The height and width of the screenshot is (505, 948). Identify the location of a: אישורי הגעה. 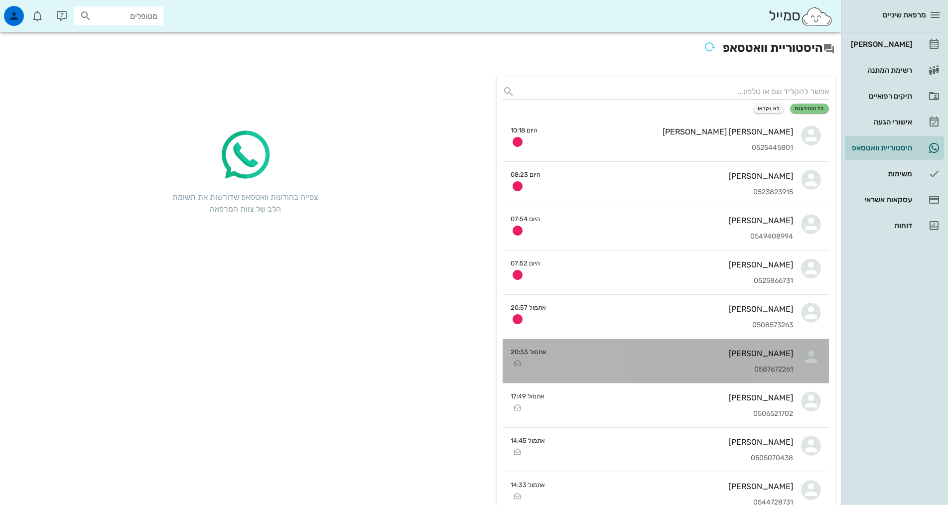
(895, 122).